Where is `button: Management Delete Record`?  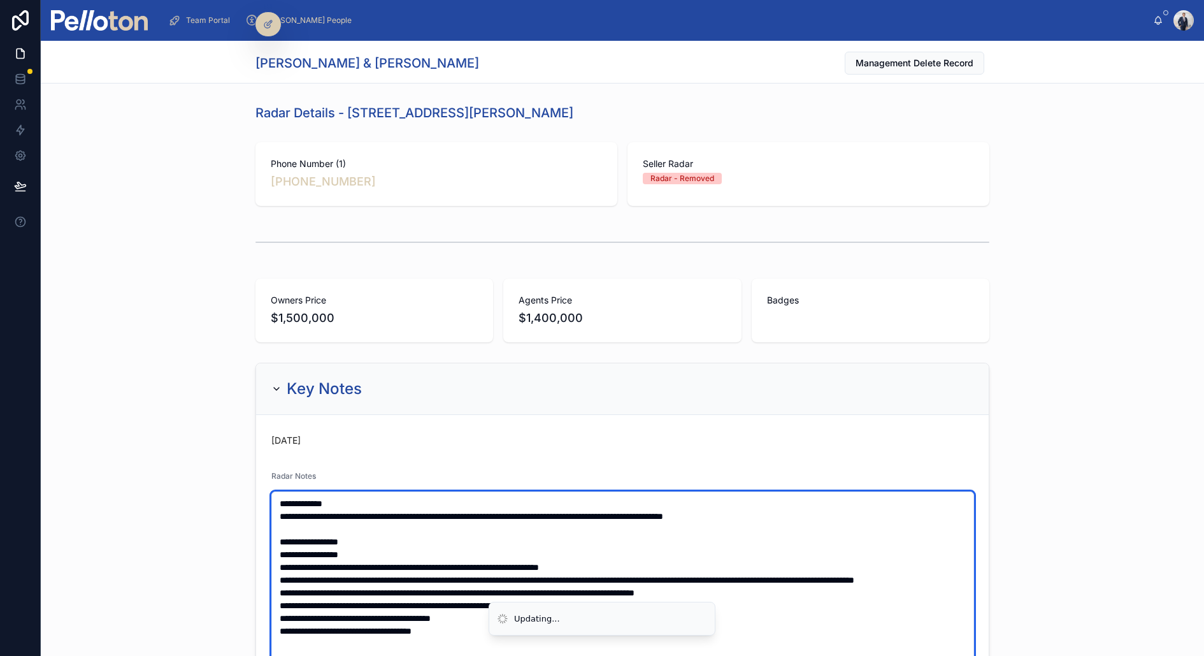 button: Management Delete Record is located at coordinates (914, 63).